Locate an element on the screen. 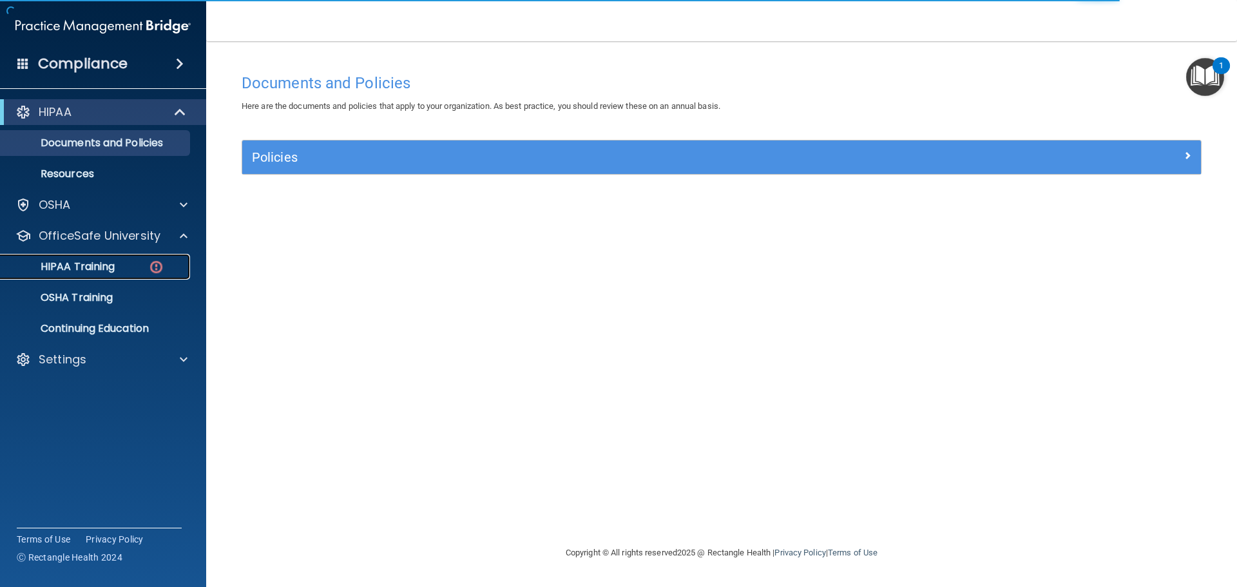  div: 1 is located at coordinates (1221, 74).